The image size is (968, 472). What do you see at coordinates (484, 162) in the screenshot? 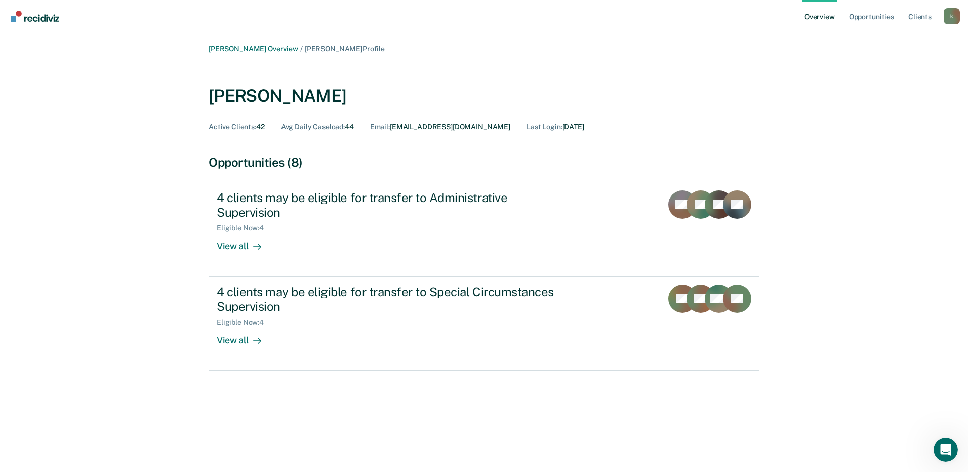
I see `div: Opportunities (8)` at bounding box center [484, 162].